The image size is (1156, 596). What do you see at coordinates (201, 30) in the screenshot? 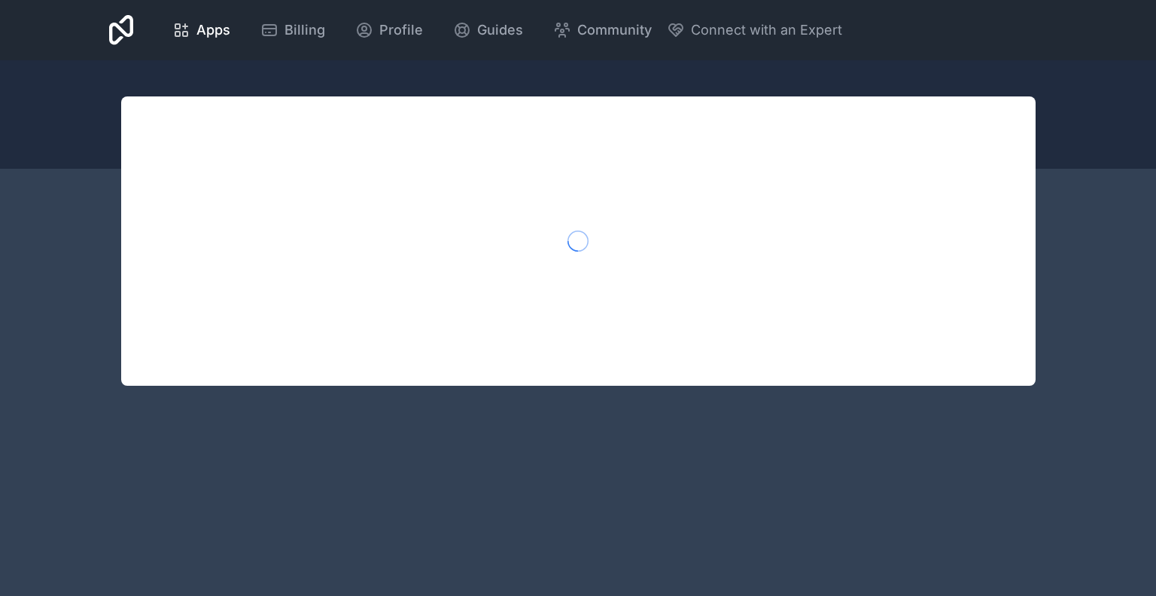
I see `a: Apps` at bounding box center [201, 30].